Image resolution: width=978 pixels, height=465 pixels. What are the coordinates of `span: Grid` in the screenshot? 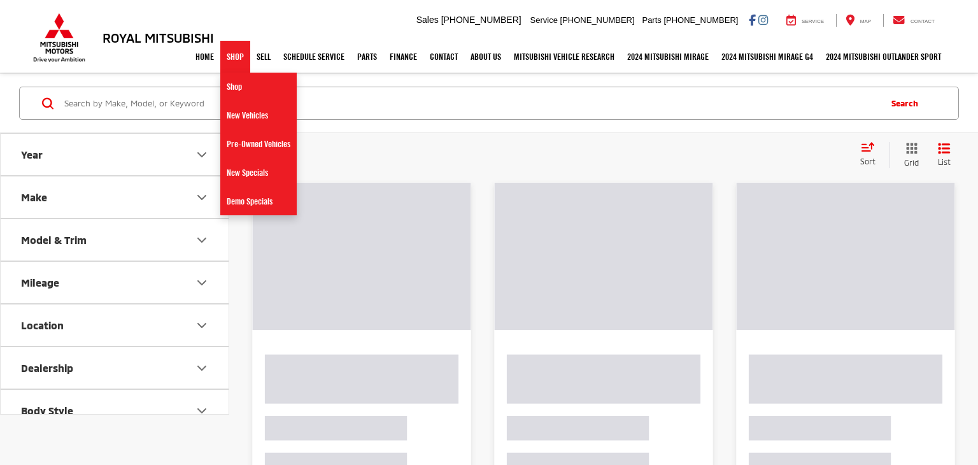 It's located at (911, 162).